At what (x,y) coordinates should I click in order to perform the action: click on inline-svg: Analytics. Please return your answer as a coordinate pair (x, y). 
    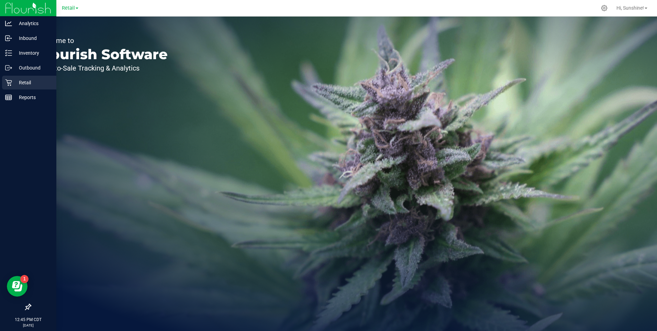
    Looking at the image, I should click on (9, 23).